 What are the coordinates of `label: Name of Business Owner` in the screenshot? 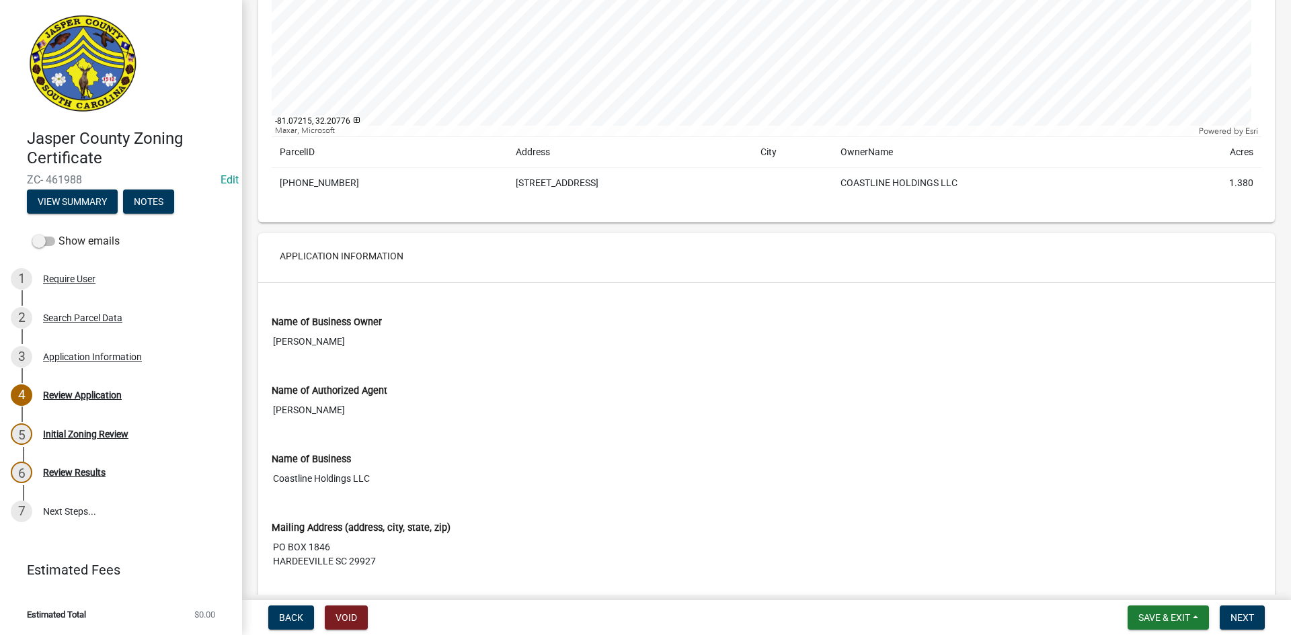 It's located at (327, 323).